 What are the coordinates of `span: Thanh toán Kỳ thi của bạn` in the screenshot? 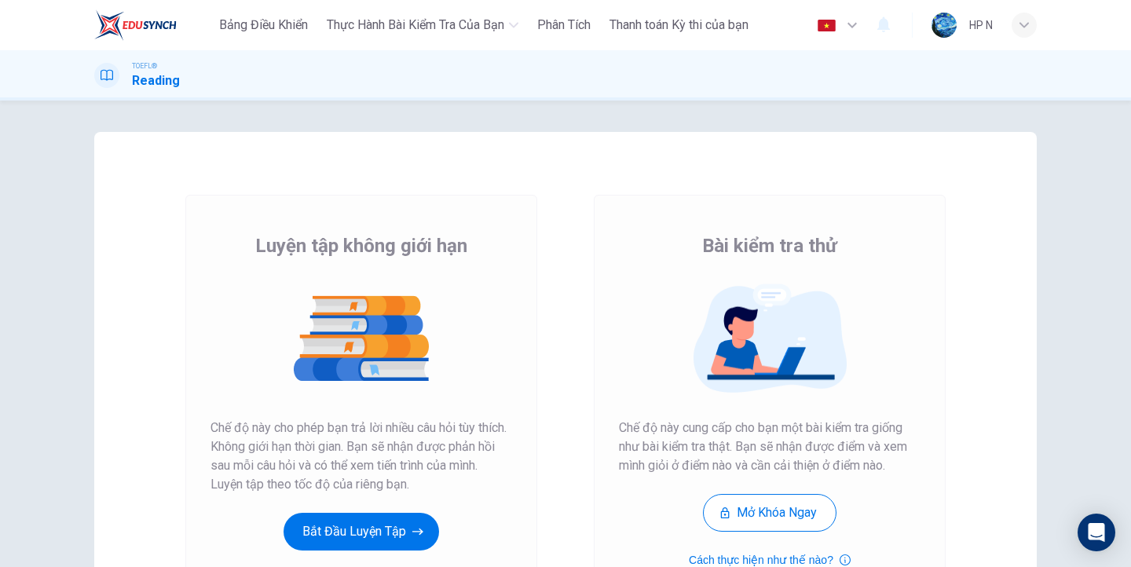 It's located at (678, 25).